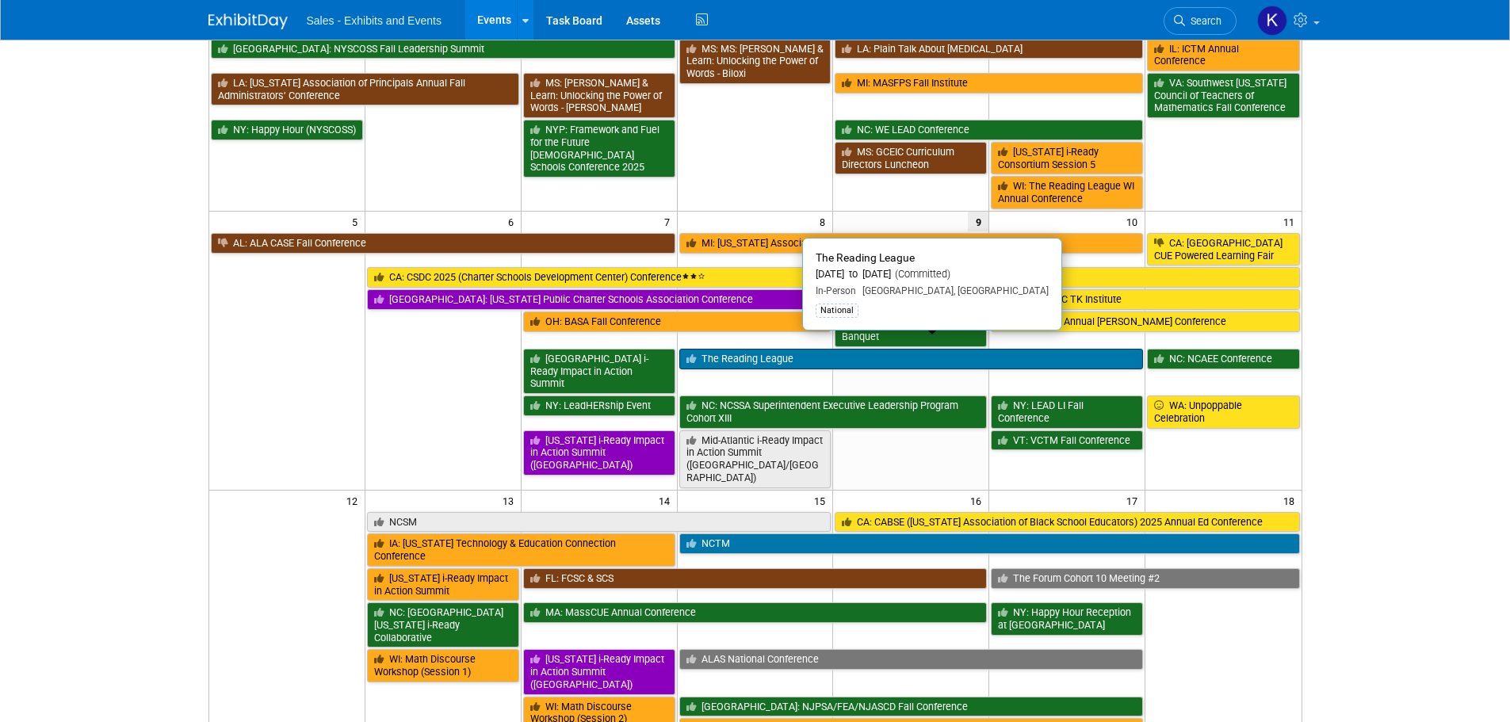 The image size is (1510, 722). What do you see at coordinates (1223, 411) in the screenshot?
I see `a: WA: Unpoppable Celebration` at bounding box center [1223, 411].